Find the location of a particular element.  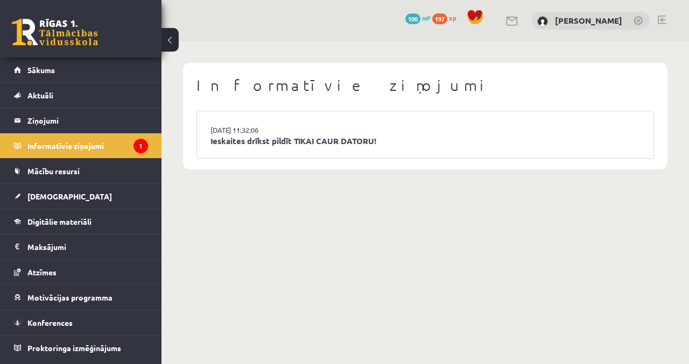

span: Atzīmes is located at coordinates (42, 272).